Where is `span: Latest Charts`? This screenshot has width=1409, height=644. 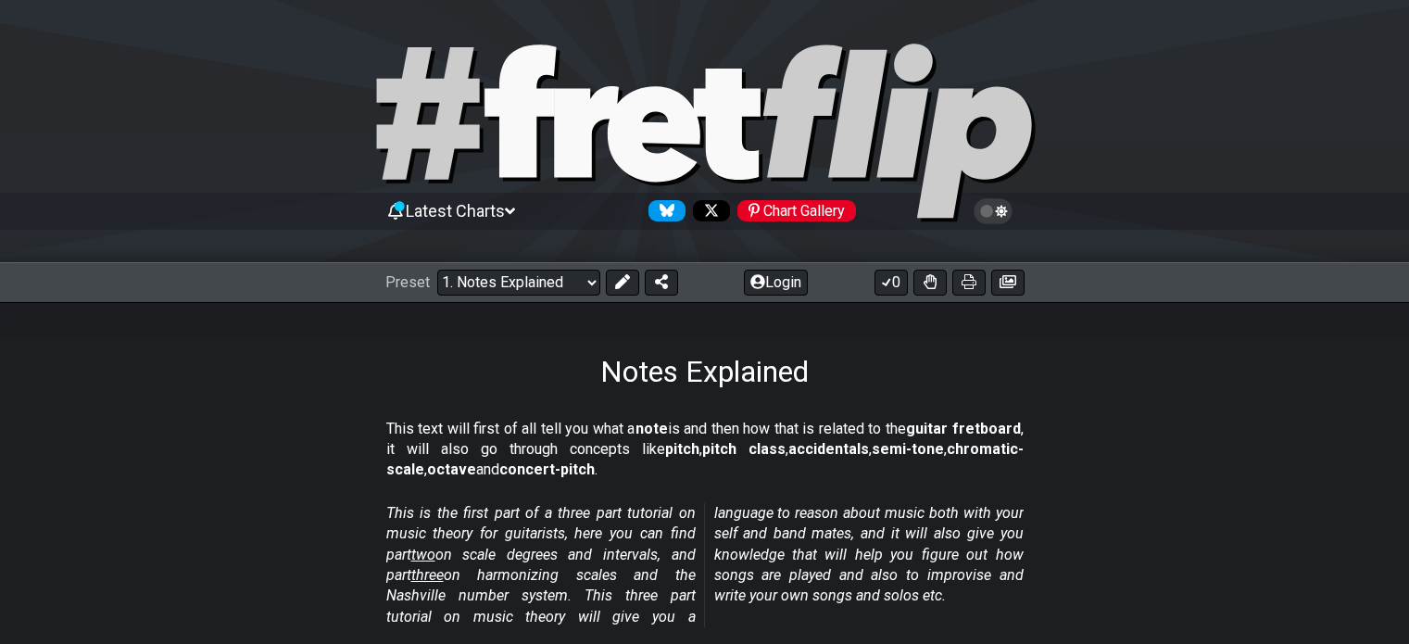
span: Latest Charts is located at coordinates (455, 210).